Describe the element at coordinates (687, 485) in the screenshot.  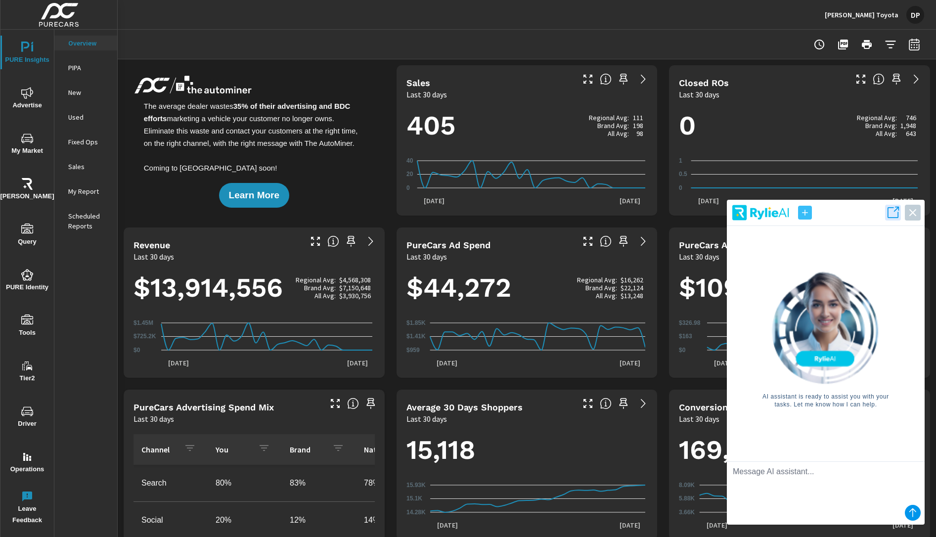
I see `text: 8.09K` at that location.